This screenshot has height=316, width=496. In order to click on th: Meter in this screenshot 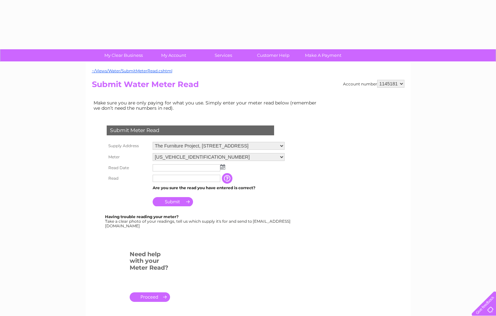, I will do `click(128, 157)`.